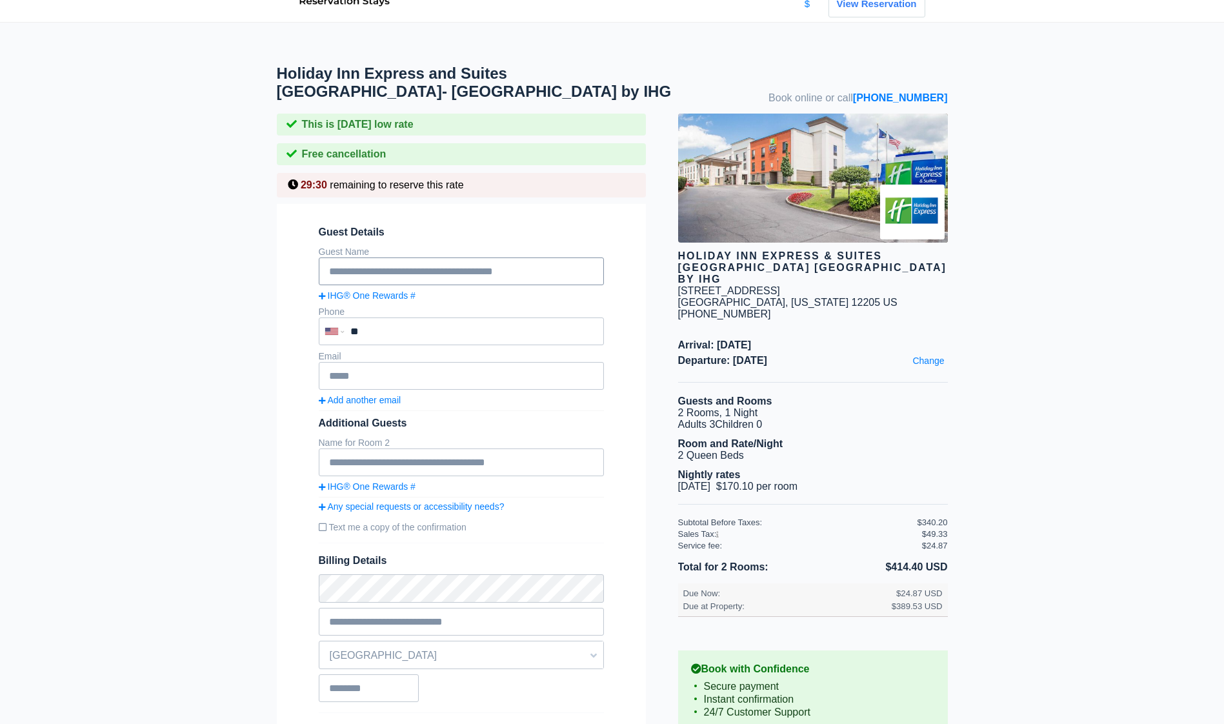 This screenshot has height=724, width=1224. What do you see at coordinates (344, 252) in the screenshot?
I see `label: Guest Name` at bounding box center [344, 252].